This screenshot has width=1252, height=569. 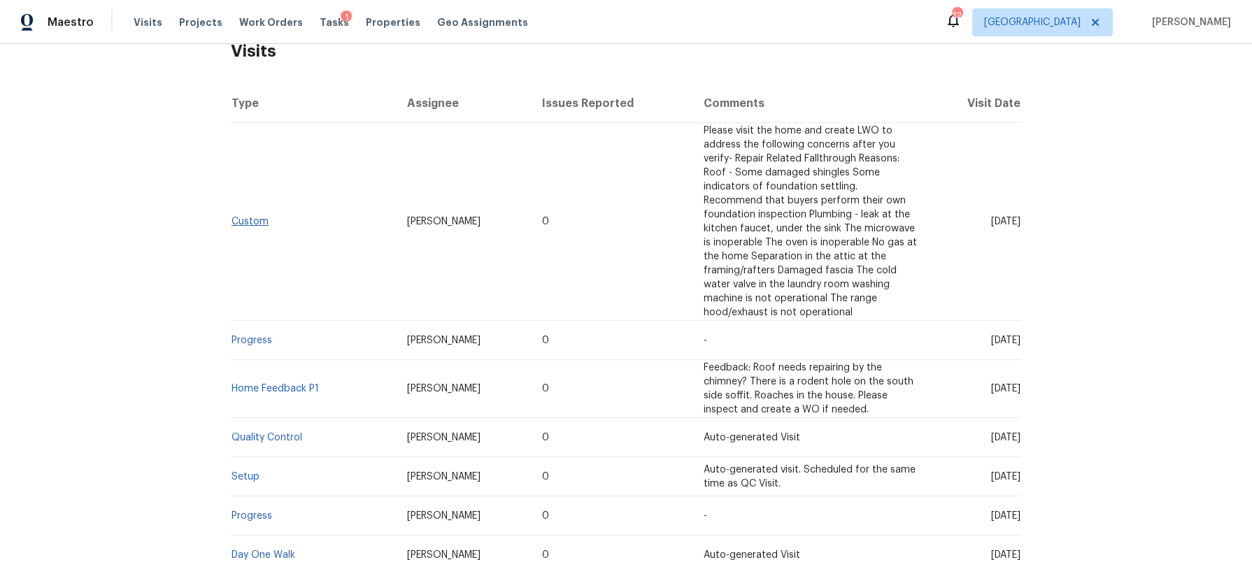 I want to click on span: Maestro, so click(x=71, y=22).